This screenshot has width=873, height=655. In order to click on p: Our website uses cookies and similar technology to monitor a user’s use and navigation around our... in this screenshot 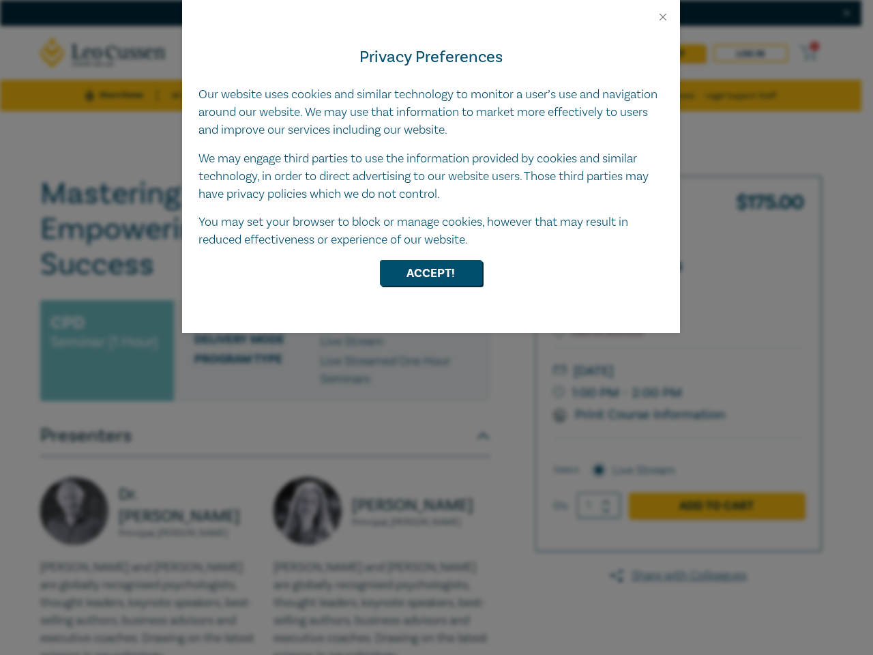, I will do `click(431, 113)`.